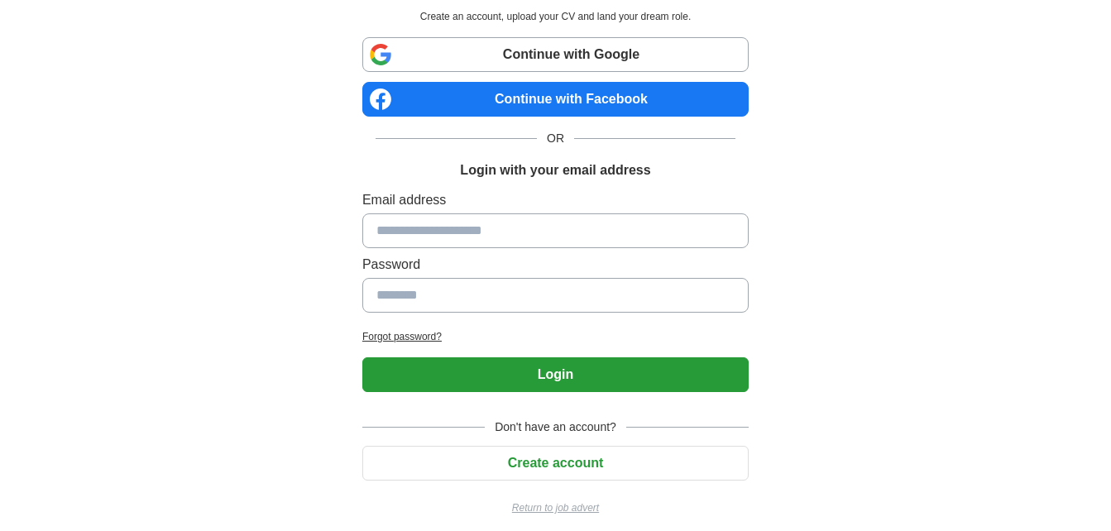 The width and height of the screenshot is (1111, 531). What do you see at coordinates (555, 138) in the screenshot?
I see `span: OR` at bounding box center [555, 138].